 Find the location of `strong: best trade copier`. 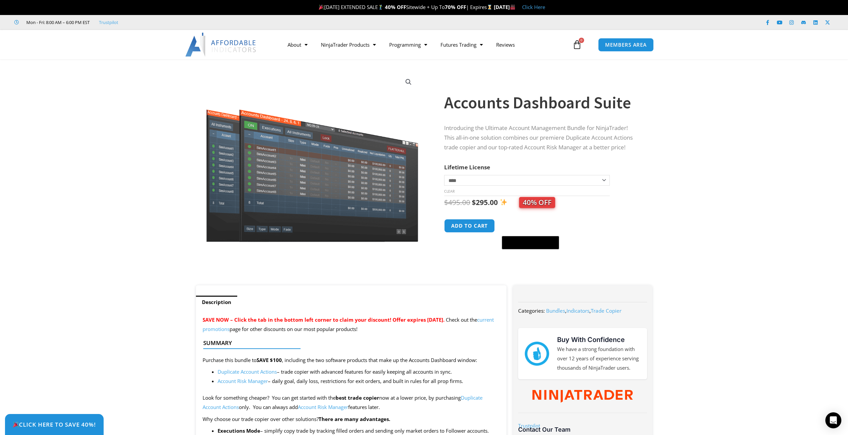

strong: best trade copier is located at coordinates (357, 398).